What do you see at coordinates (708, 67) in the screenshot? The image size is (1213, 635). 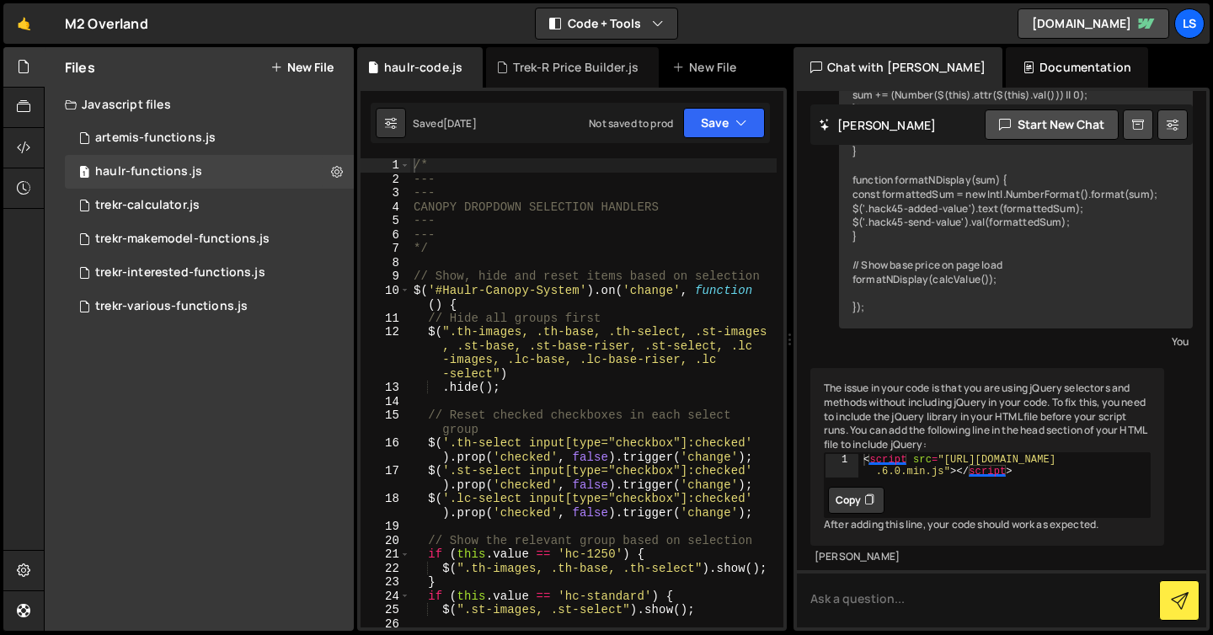 I see `div: New File` at bounding box center [708, 67].